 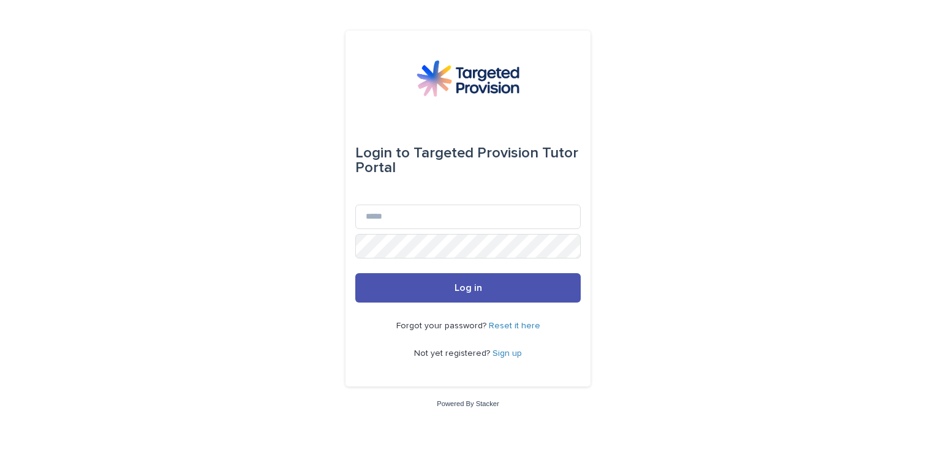 I want to click on a: Powered By Stacker, so click(x=467, y=404).